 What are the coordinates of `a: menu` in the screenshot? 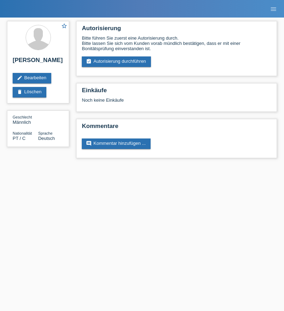 It's located at (273, 9).